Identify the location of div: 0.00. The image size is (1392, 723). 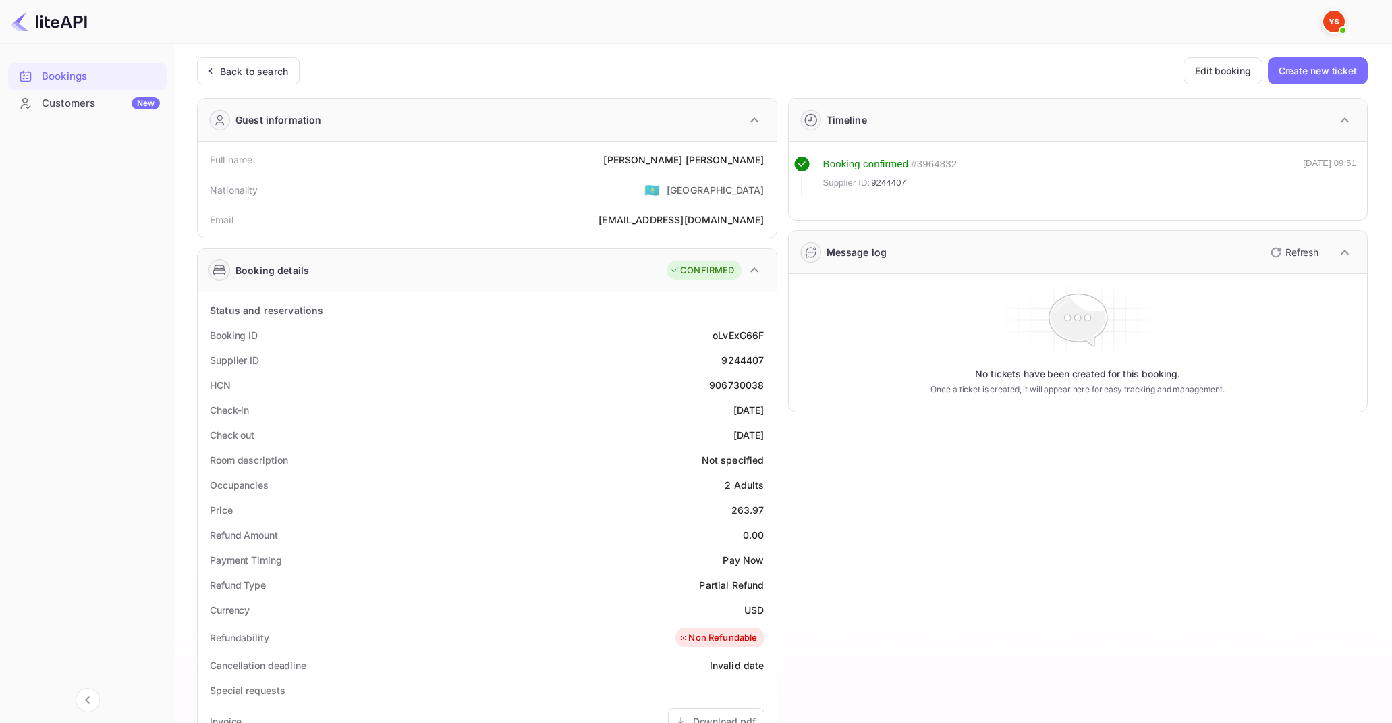
(754, 534).